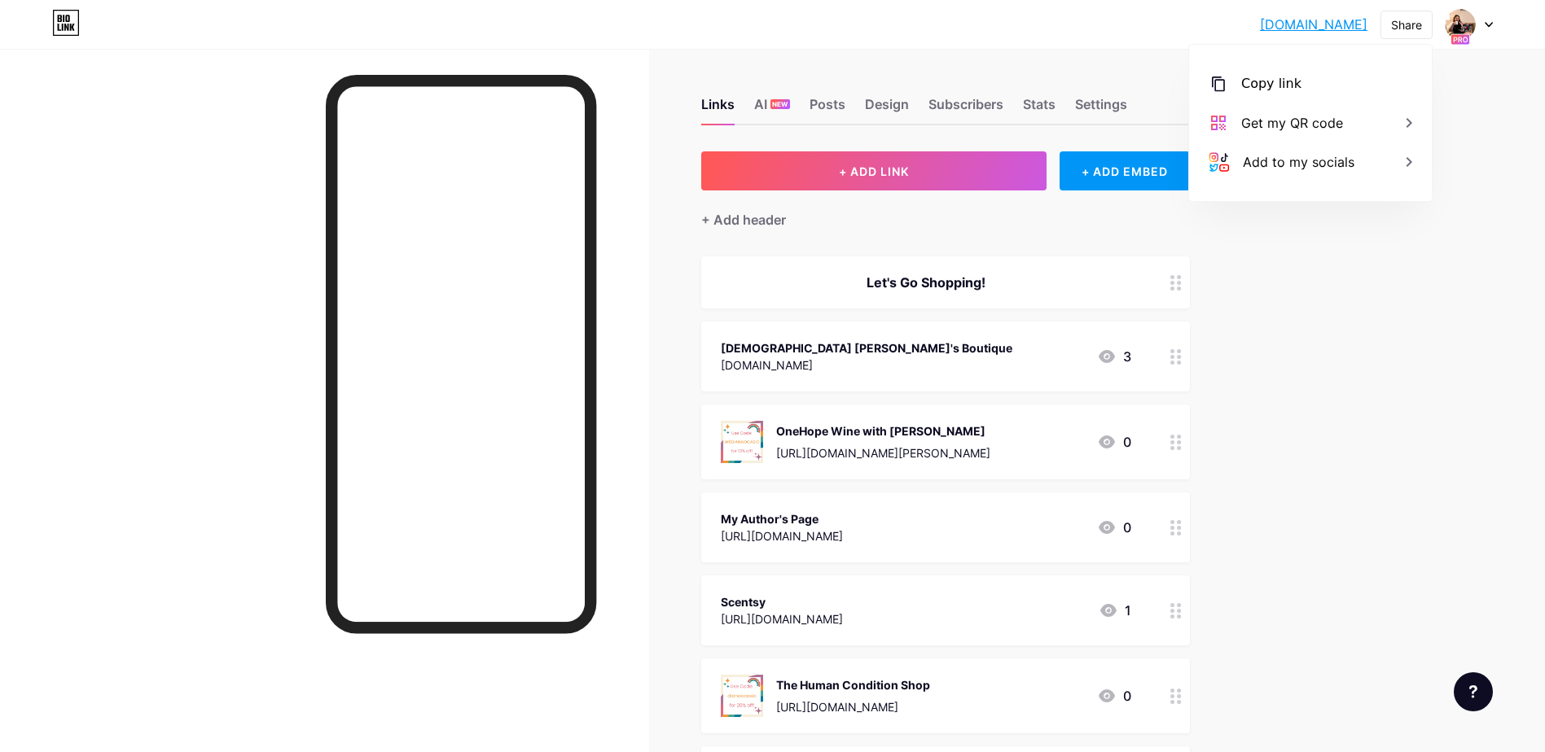  Describe the element at coordinates (782, 519) in the screenshot. I see `div: My Author's Page` at that location.